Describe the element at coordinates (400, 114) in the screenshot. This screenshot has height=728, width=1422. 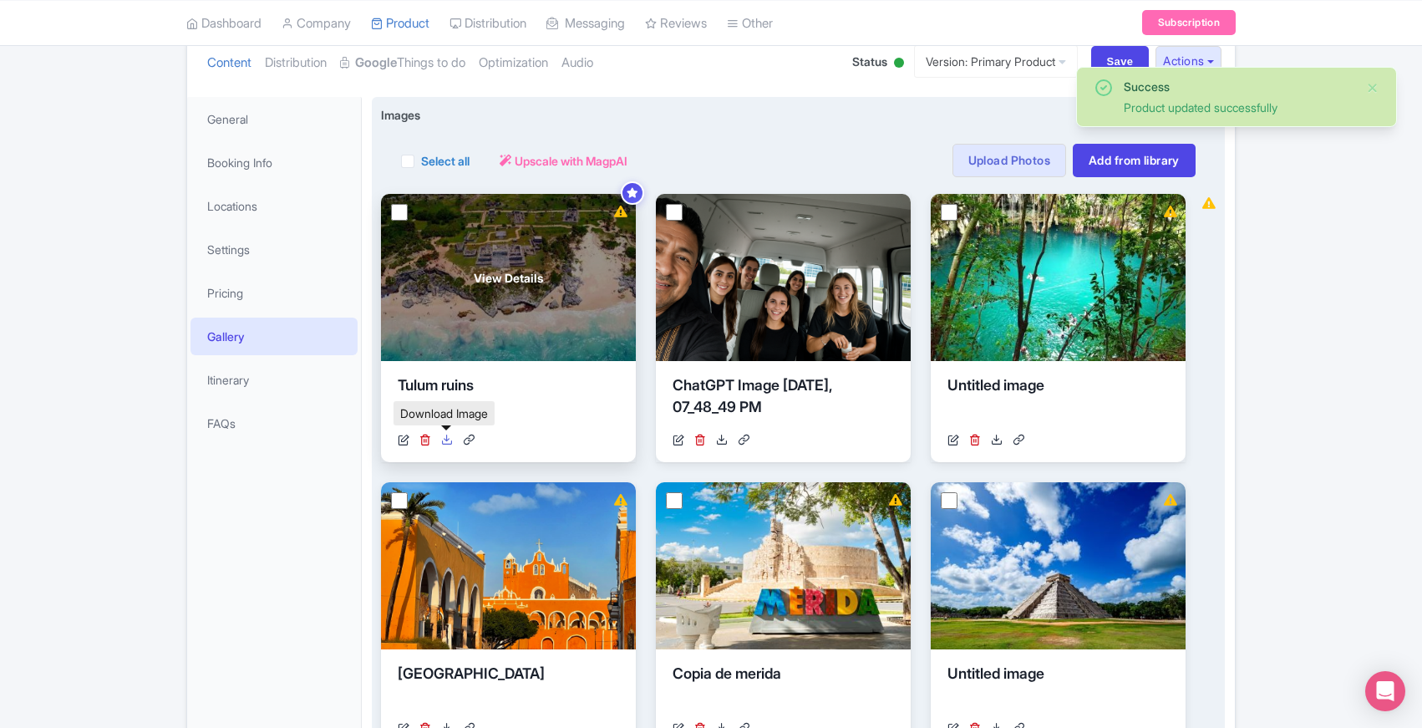
I see `span: Images` at that location.